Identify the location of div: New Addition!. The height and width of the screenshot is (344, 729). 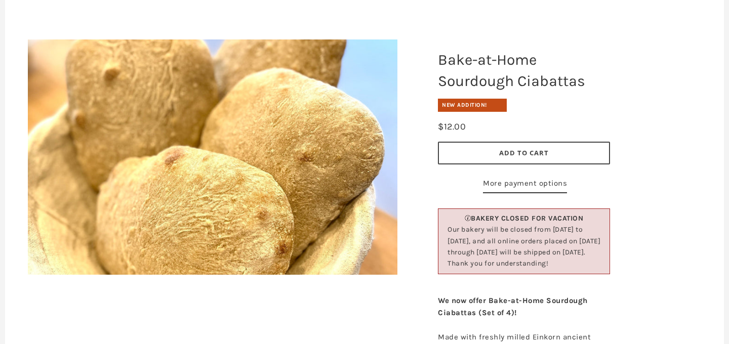
(472, 105).